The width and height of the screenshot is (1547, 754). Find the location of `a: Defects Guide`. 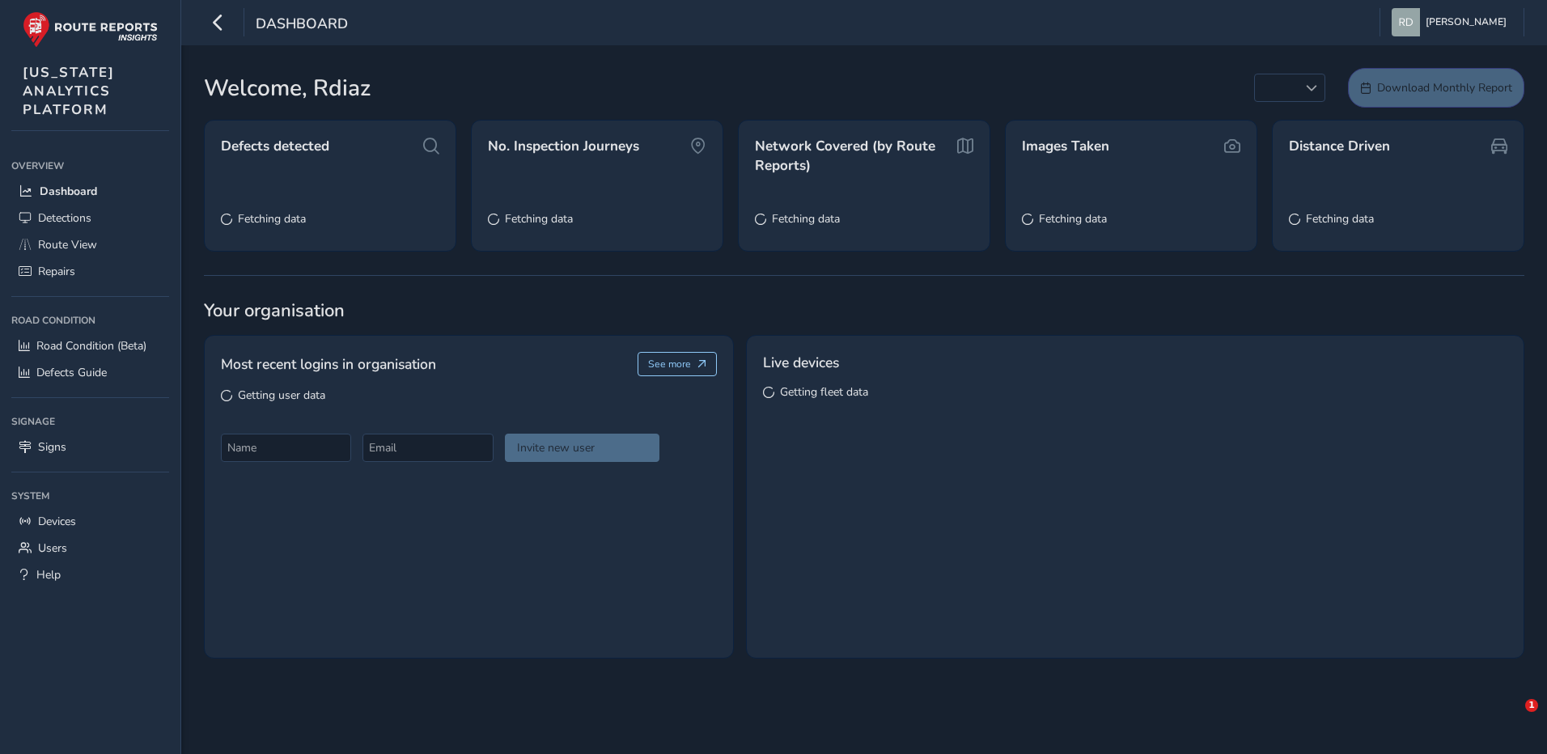

a: Defects Guide is located at coordinates (90, 372).